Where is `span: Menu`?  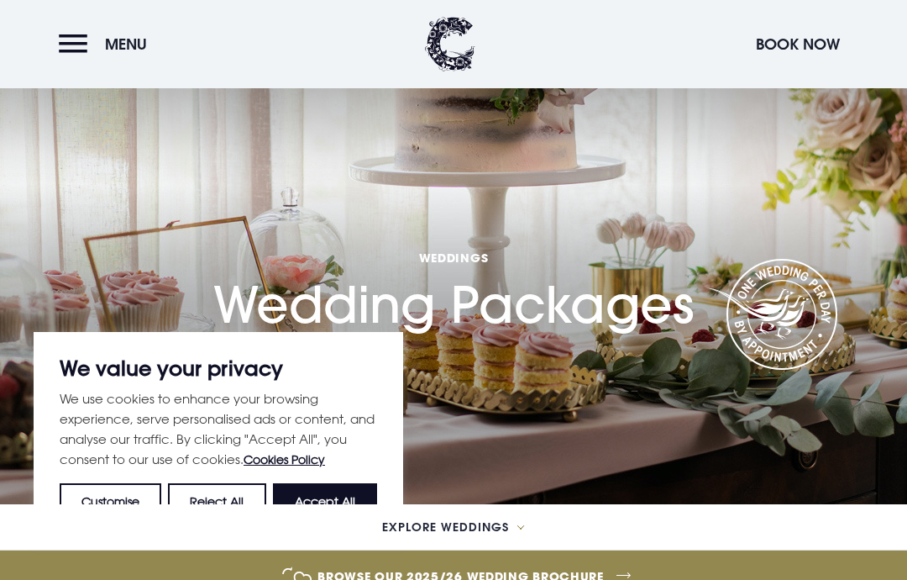
span: Menu is located at coordinates (126, 44).